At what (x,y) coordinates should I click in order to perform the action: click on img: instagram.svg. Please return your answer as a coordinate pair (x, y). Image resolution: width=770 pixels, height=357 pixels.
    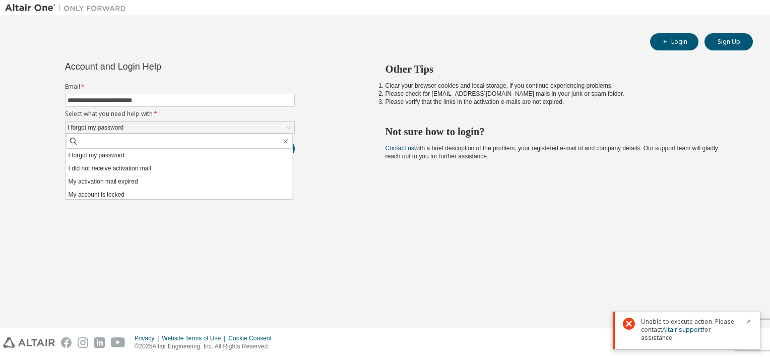
    Looking at the image, I should click on (83, 342).